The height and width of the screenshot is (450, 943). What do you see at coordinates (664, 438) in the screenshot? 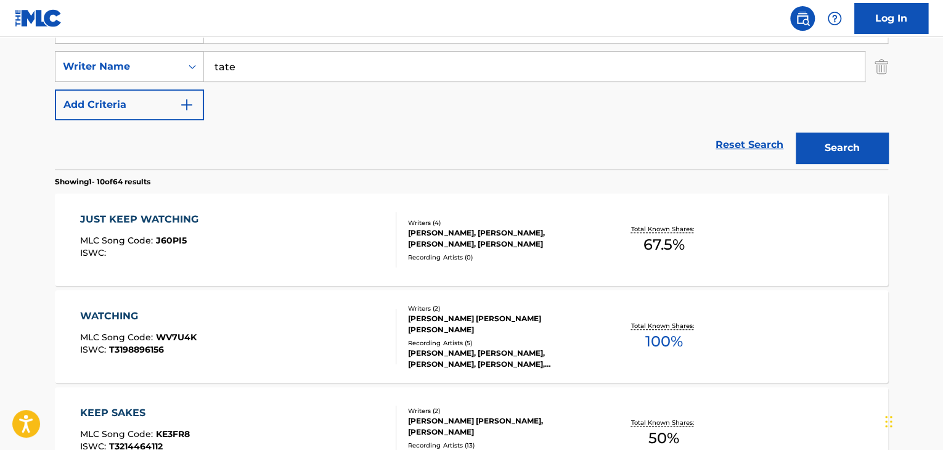
I see `span: 50 %` at bounding box center [664, 438].